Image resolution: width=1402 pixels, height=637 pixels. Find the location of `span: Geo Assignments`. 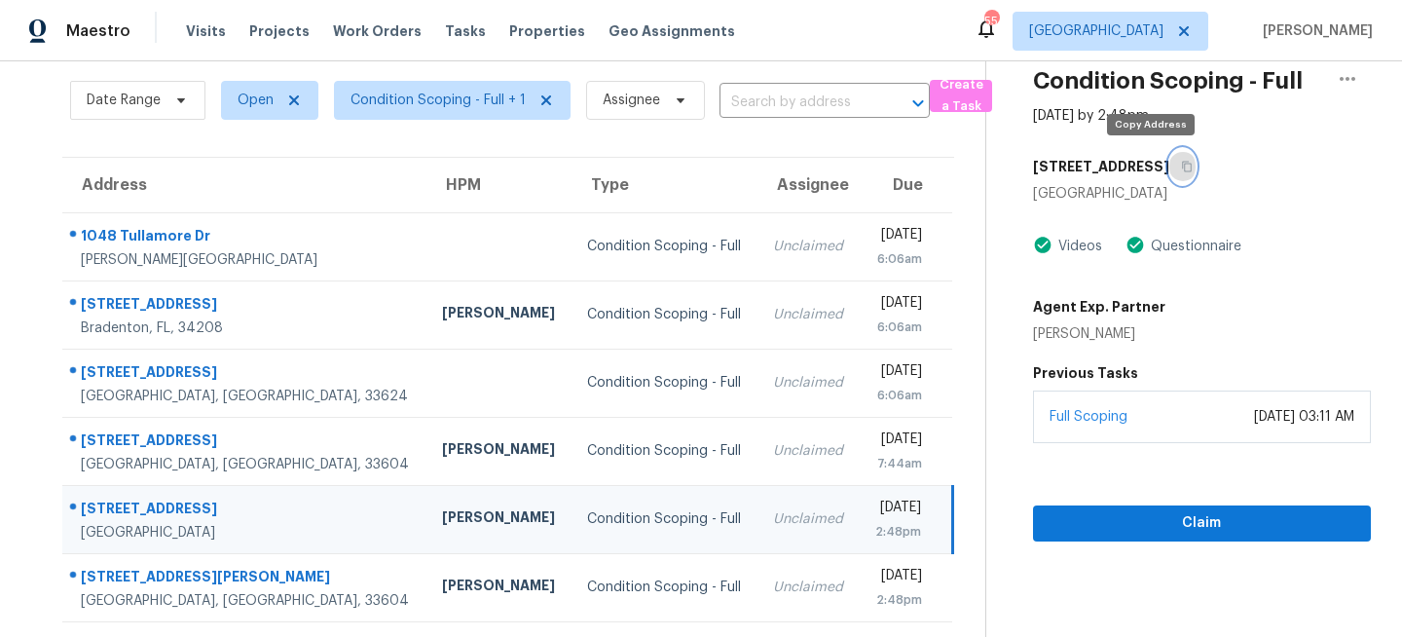

span: Geo Assignments is located at coordinates (672, 31).